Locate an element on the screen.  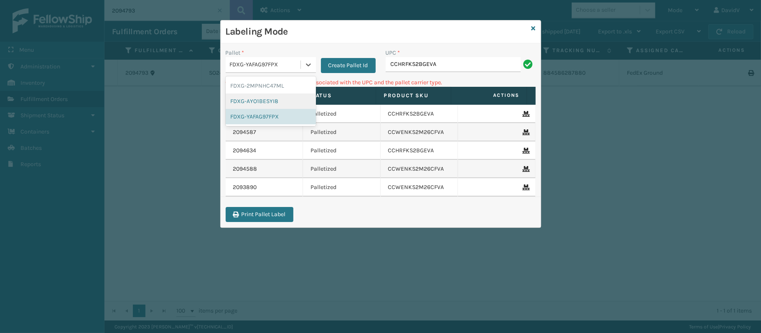
button: Print Pallet Label is located at coordinates (259, 215).